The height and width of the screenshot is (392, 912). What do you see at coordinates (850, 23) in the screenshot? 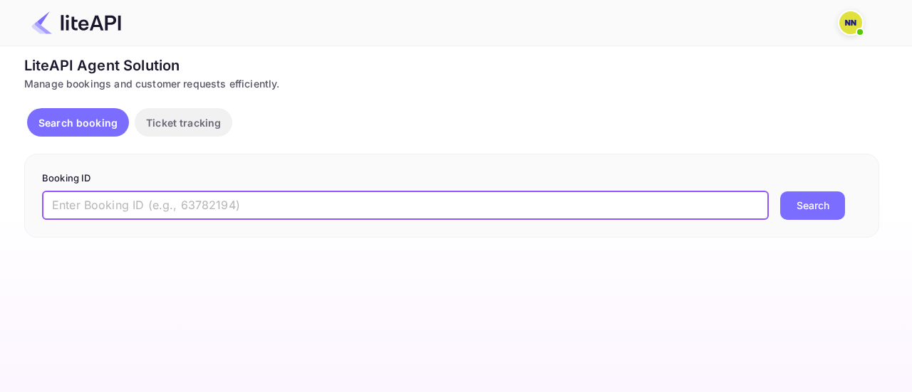
I see `img: N/A N/A` at bounding box center [850, 23].